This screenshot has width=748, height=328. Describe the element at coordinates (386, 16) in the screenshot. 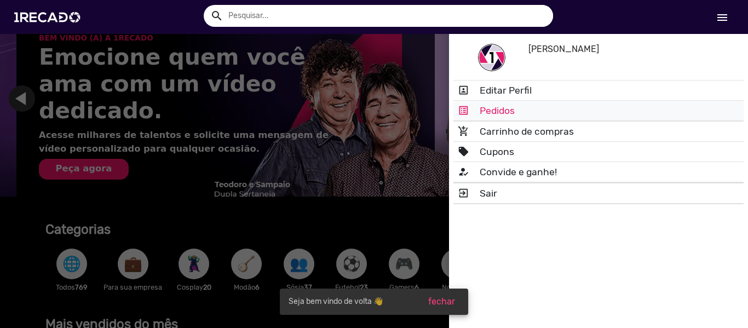

I see `input: Pesquisar...` at that location.